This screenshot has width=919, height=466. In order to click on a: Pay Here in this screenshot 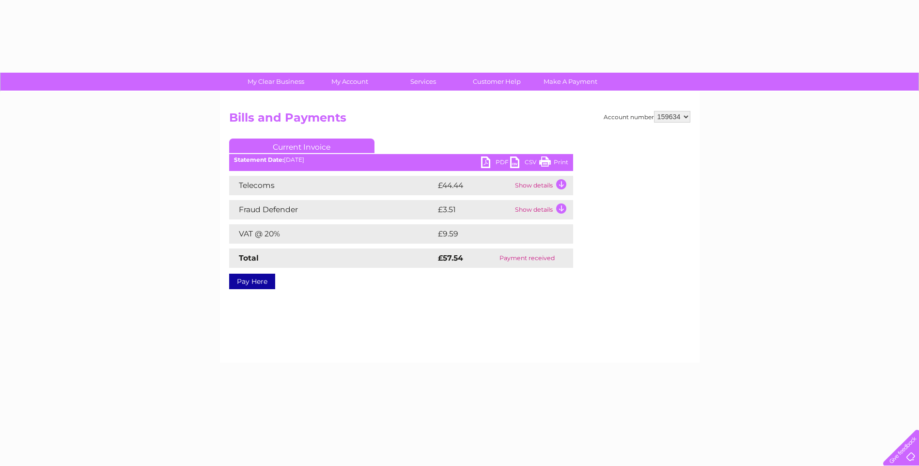, I will do `click(252, 282)`.